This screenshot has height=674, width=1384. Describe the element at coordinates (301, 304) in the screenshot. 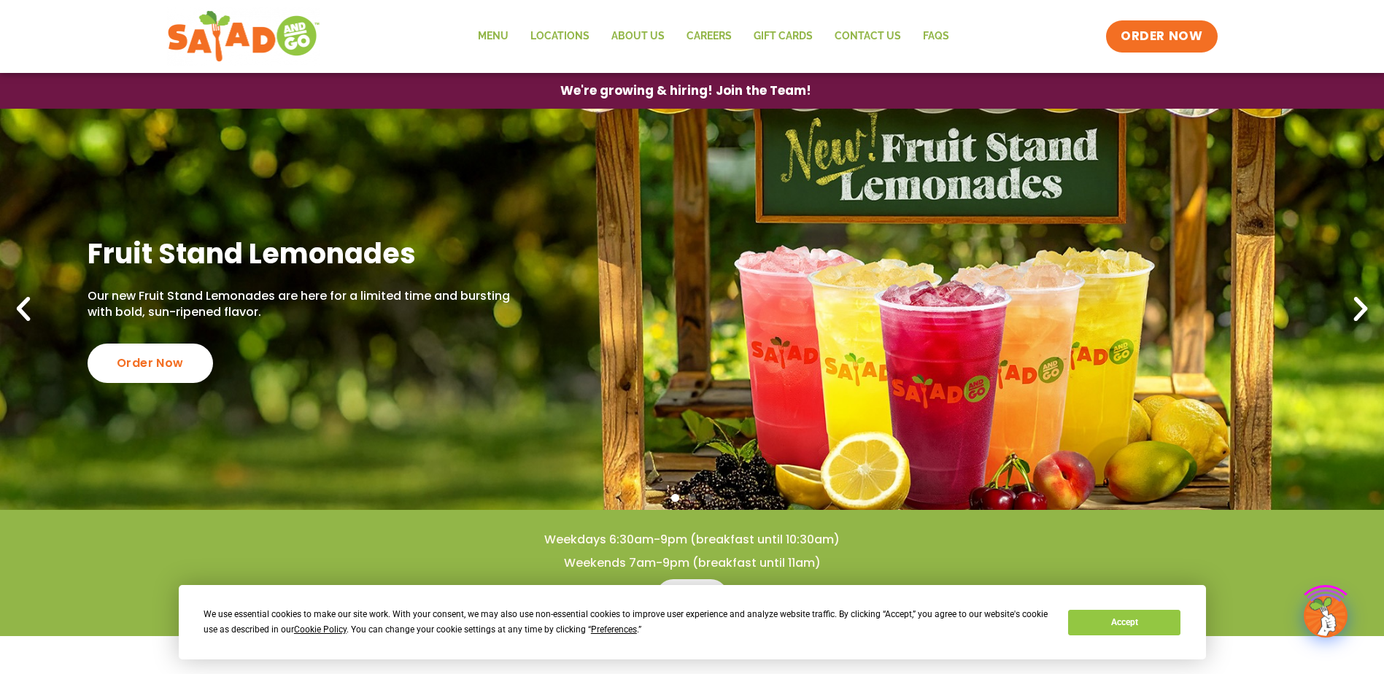

I see `p: Our new Fruit Stand Lemonades are here for a limited time and bursting with bold, sun-ripened fla...` at that location.